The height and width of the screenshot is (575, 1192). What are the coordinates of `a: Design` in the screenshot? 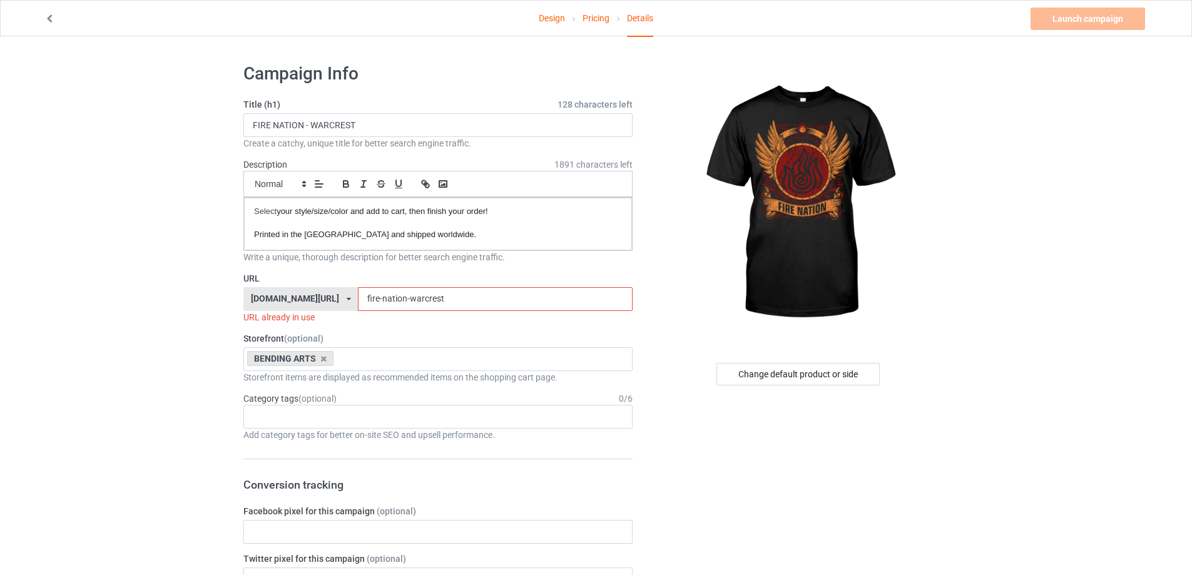 It's located at (552, 18).